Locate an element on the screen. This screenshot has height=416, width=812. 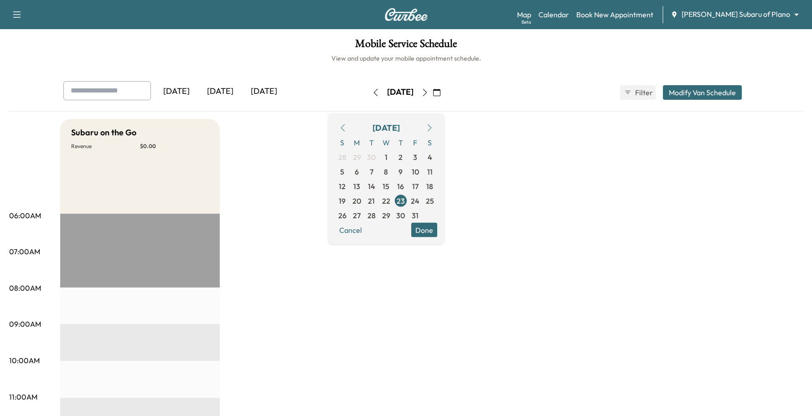
span: 4 is located at coordinates (430, 157).